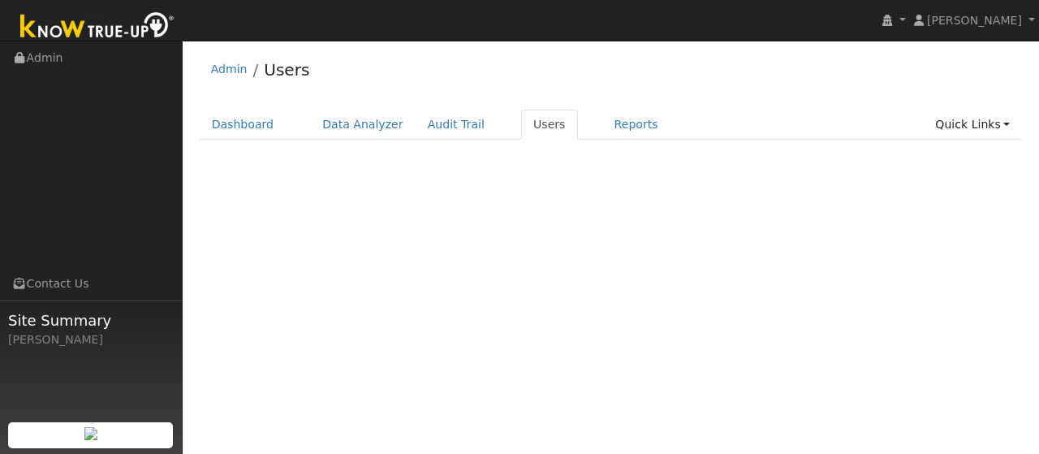 The height and width of the screenshot is (454, 1039). I want to click on a: Audit Trail, so click(456, 124).